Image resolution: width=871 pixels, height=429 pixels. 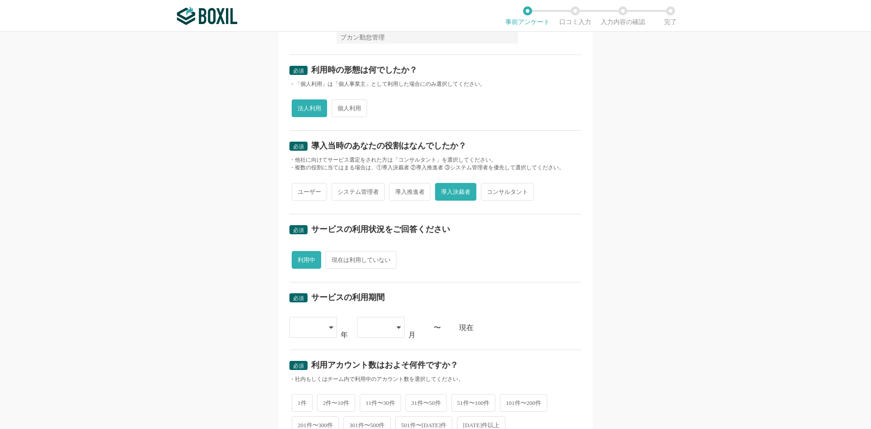 What do you see at coordinates (436, 84) in the screenshot?
I see `div: ・「個人利用」は「個人事業主」として利用した場合にのみ選択してください。` at bounding box center [436, 84].